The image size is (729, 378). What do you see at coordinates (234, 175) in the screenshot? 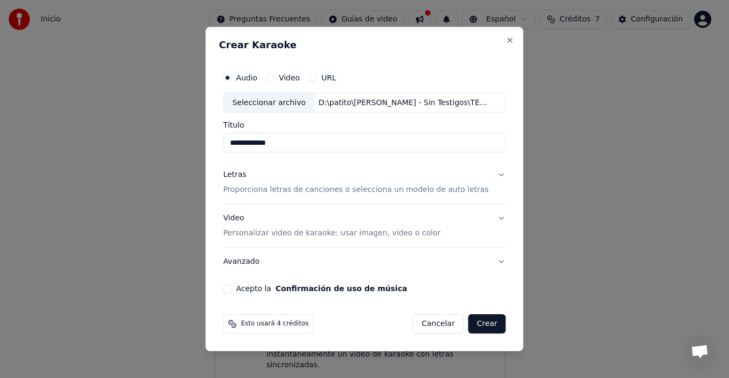
I see `div: Letras` at bounding box center [234, 175].